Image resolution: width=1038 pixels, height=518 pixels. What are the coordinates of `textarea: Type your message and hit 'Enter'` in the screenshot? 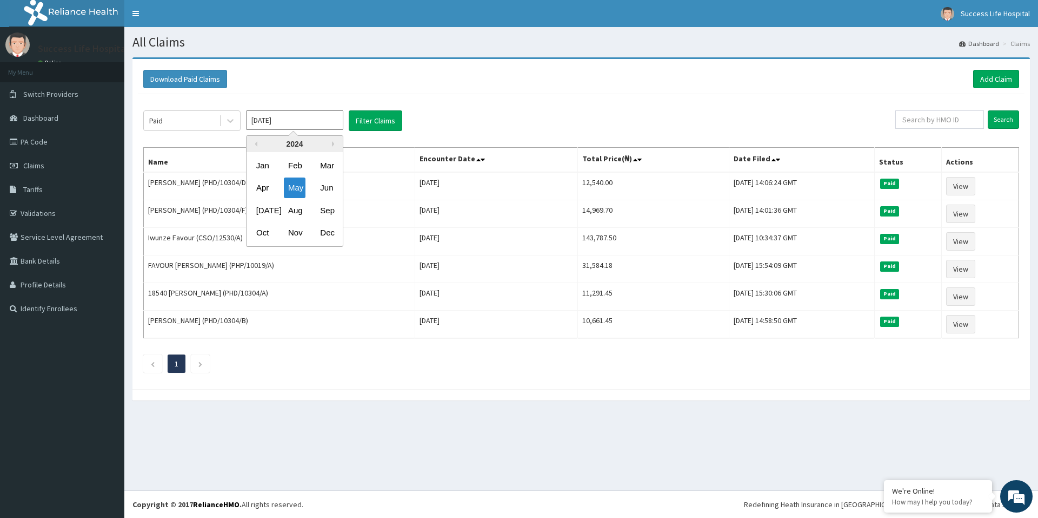 It's located at (105, 314).